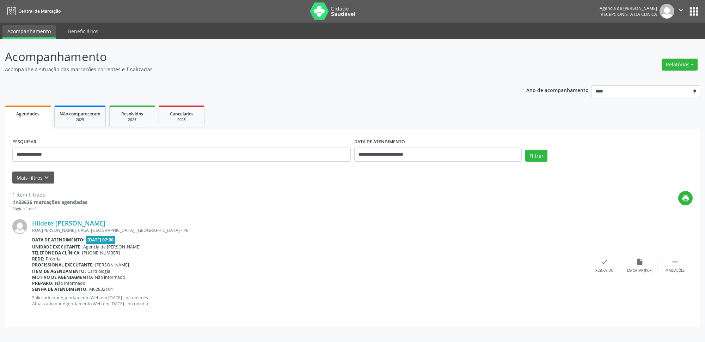  What do you see at coordinates (50, 202) in the screenshot?
I see `div: de` at bounding box center [50, 202].